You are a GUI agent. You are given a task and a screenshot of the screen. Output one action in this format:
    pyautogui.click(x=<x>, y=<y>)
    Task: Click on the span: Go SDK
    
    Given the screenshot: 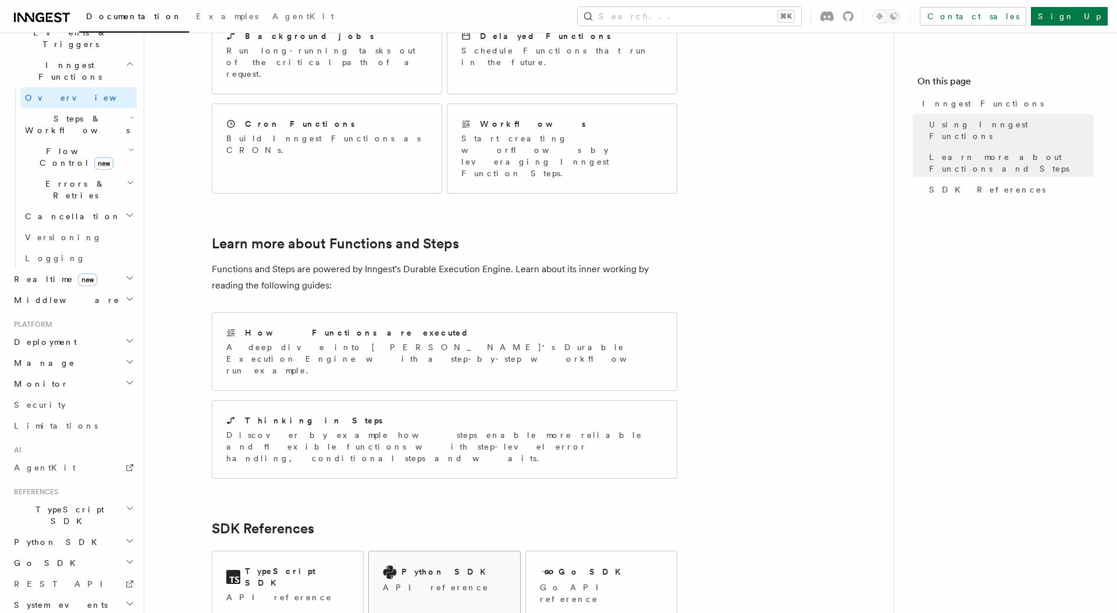 What is the action you would take?
    pyautogui.click(x=46, y=563)
    